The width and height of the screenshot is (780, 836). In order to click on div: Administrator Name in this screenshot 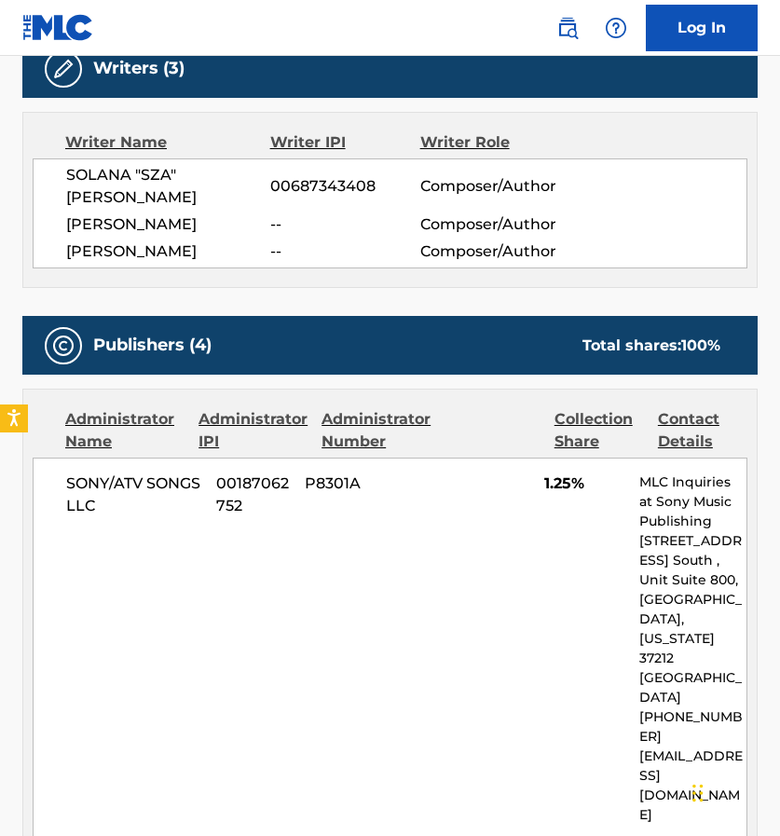, I will do `click(125, 431)`.